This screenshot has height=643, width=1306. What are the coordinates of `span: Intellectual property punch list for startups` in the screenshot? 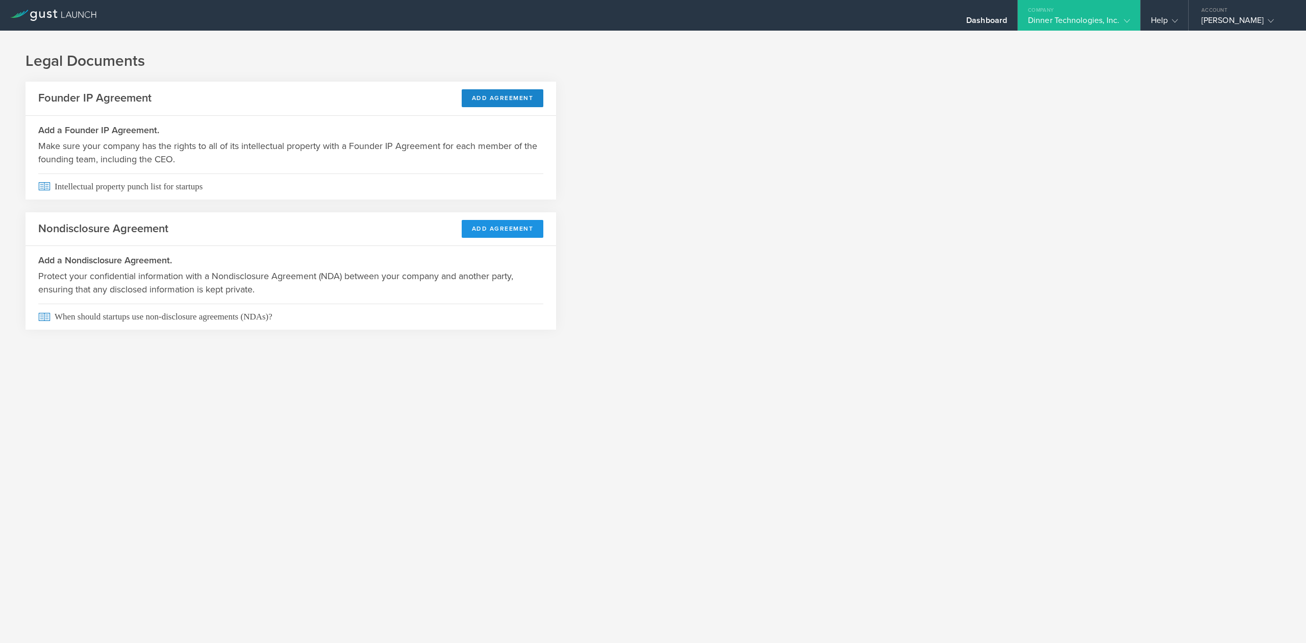 It's located at (291, 186).